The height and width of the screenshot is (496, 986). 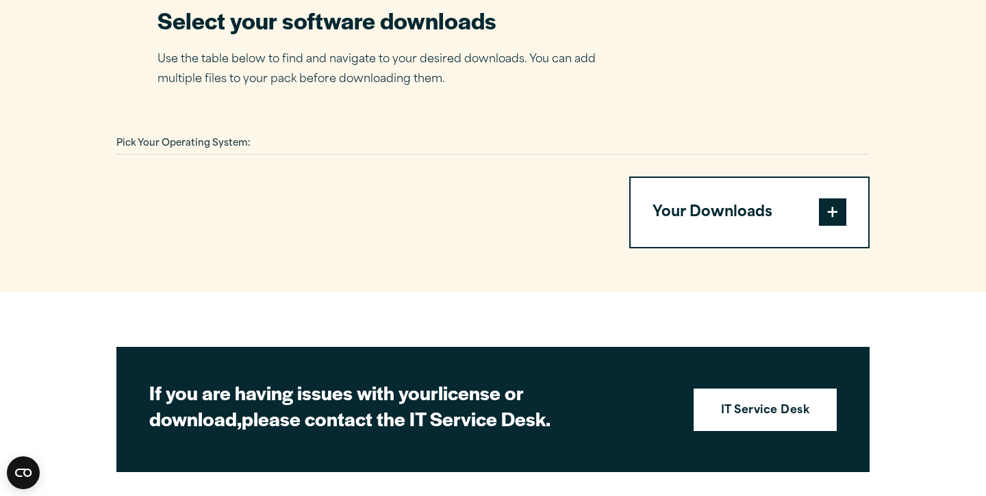 What do you see at coordinates (387, 70) in the screenshot?
I see `p: Use the table below to find and navigate to your desired downloads. You can add multiple files to...` at bounding box center [387, 70].